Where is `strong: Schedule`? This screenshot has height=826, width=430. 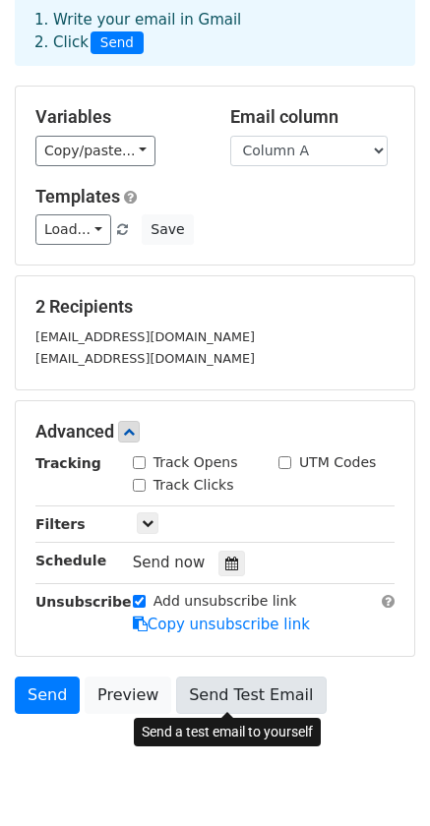
strong: Schedule is located at coordinates (71, 560).